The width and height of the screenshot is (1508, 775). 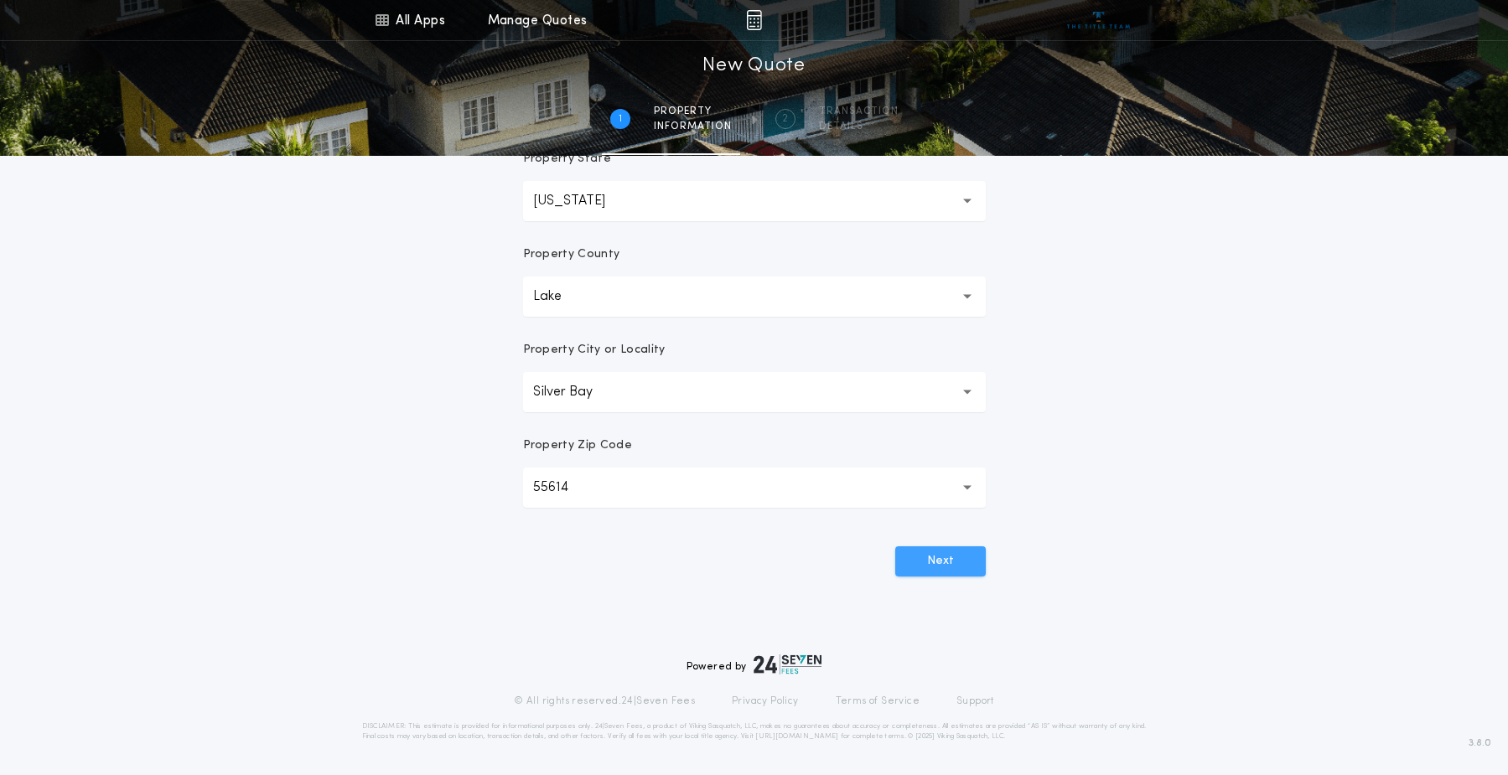 What do you see at coordinates (692, 111) in the screenshot?
I see `span: Property` at bounding box center [692, 111].